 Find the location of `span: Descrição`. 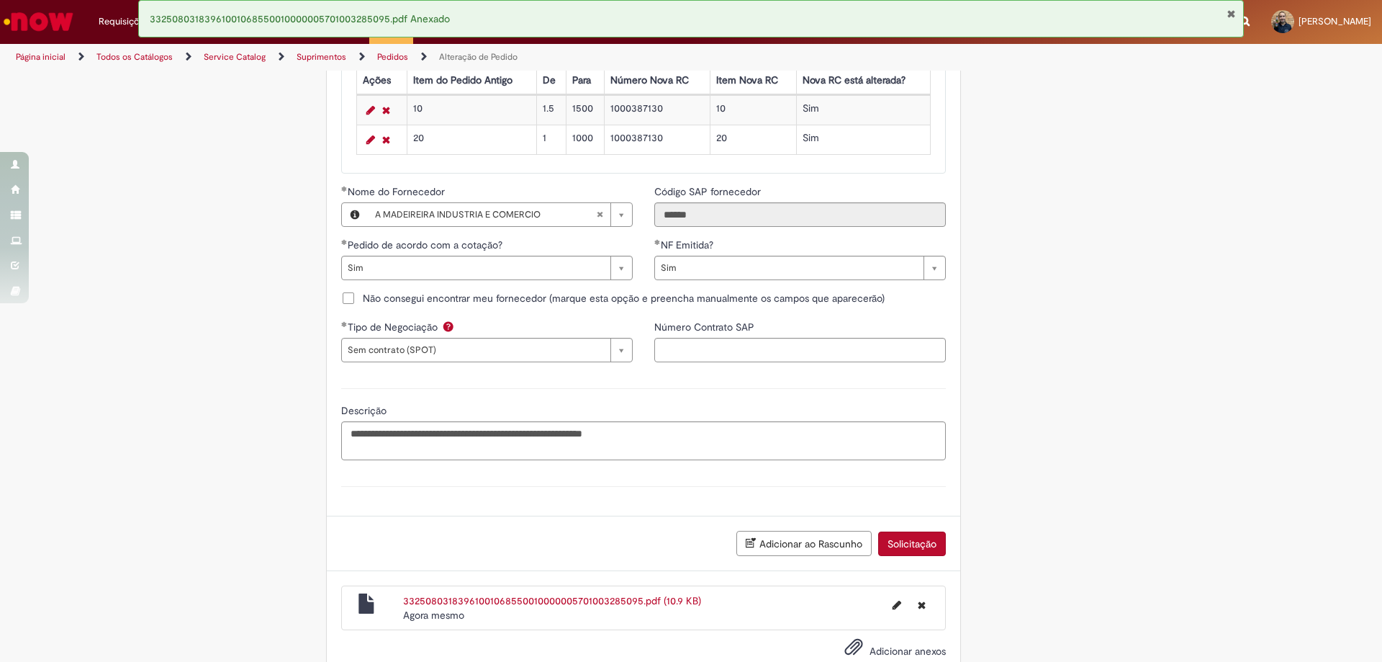

span: Descrição is located at coordinates (365, 410).